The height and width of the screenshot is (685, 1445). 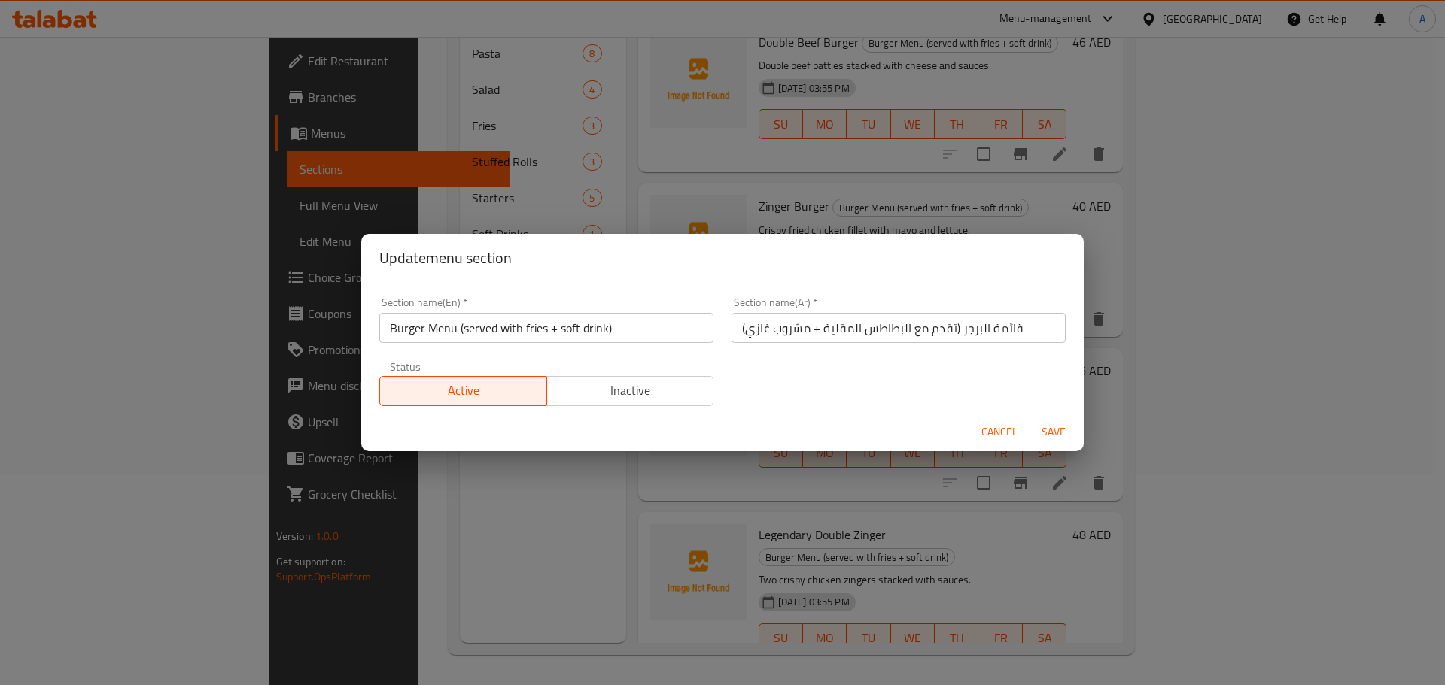 I want to click on h2: Update menu section, so click(x=722, y=258).